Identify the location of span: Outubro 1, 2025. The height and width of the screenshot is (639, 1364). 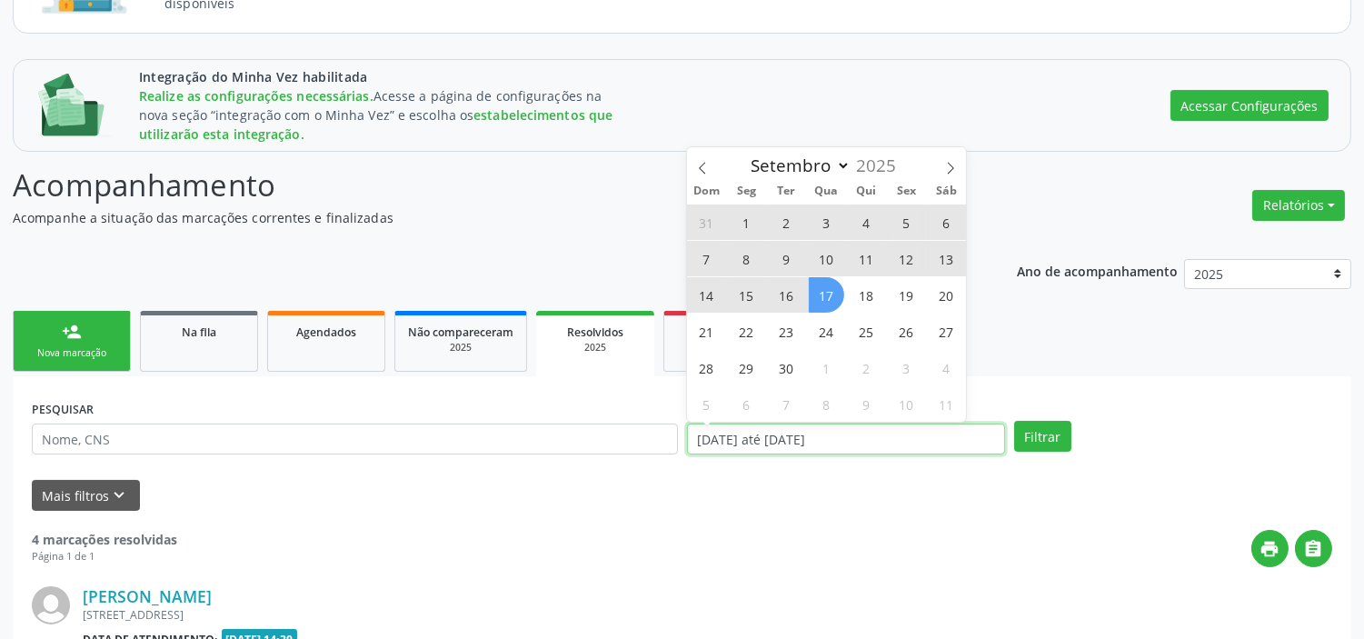
(826, 367).